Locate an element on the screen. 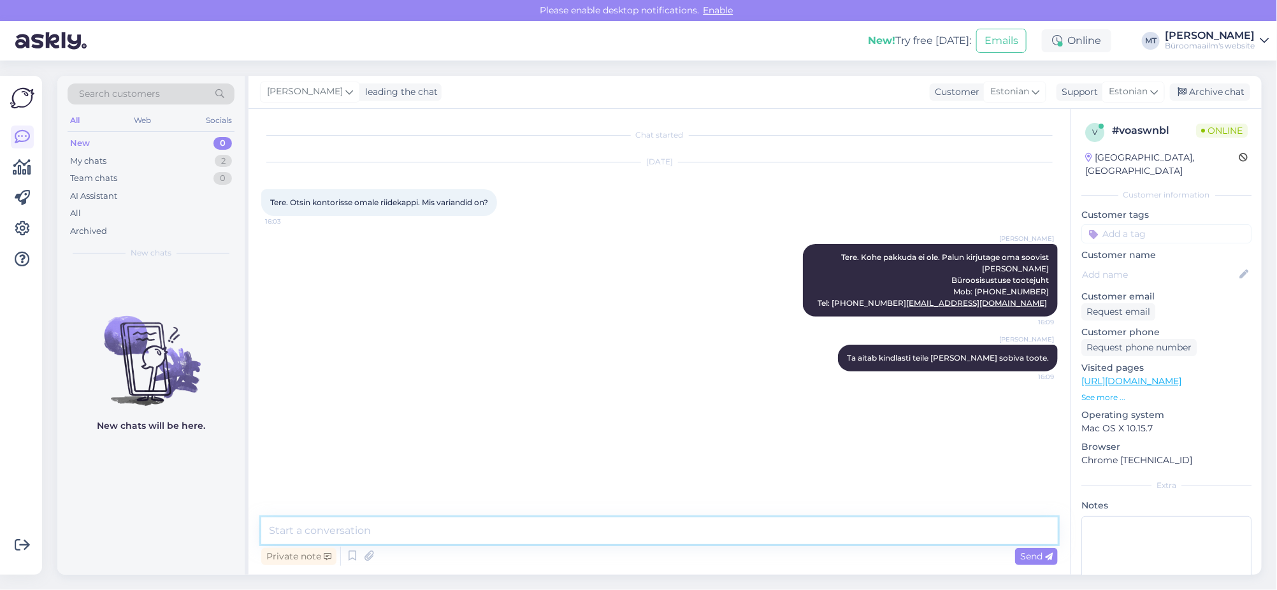 This screenshot has width=1277, height=590. p: Mac OS X 10.15.7 is located at coordinates (1166, 428).